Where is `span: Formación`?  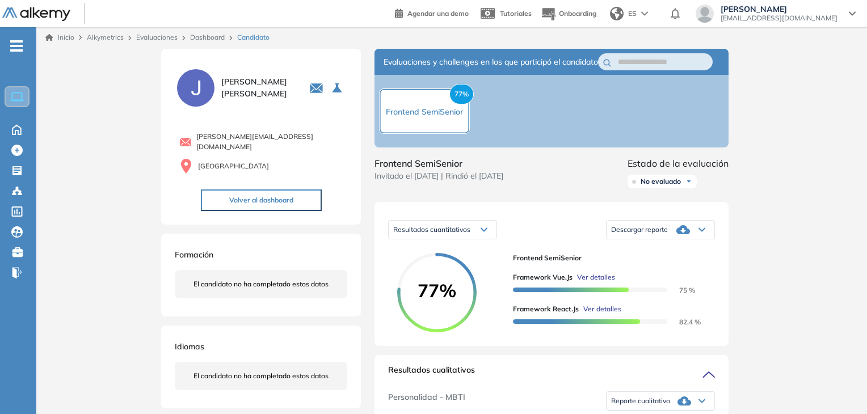 span: Formación is located at coordinates (194, 255).